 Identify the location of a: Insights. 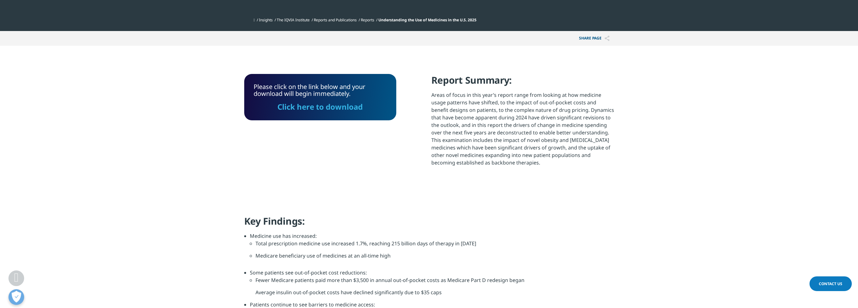
(266, 20).